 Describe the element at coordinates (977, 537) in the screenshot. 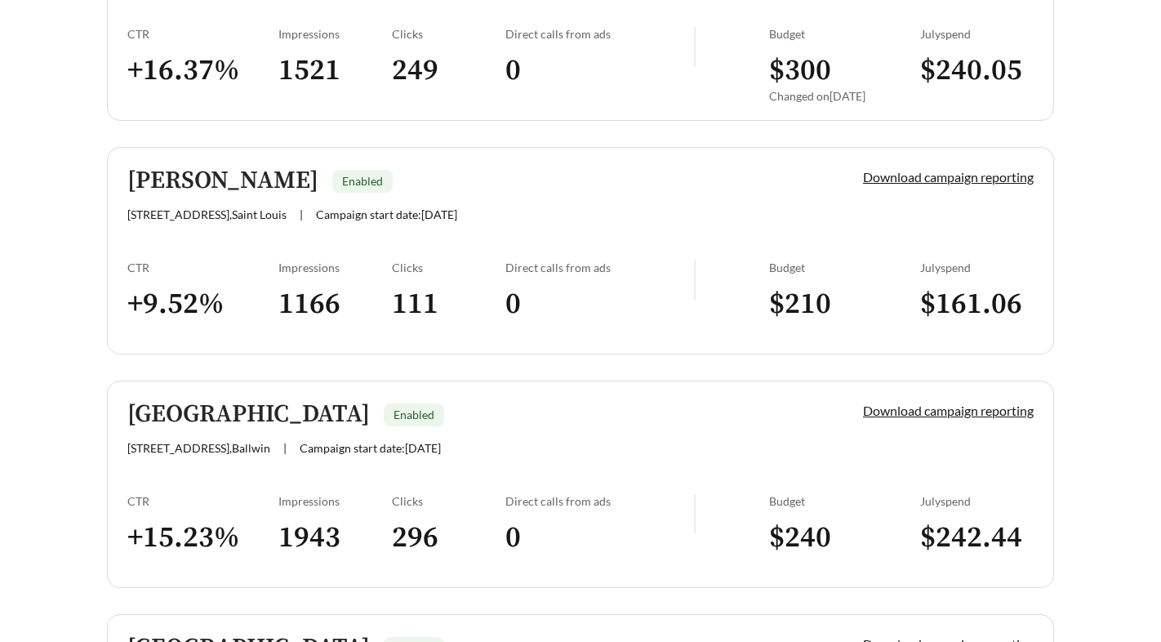

I see `h3: $ 242.44` at that location.